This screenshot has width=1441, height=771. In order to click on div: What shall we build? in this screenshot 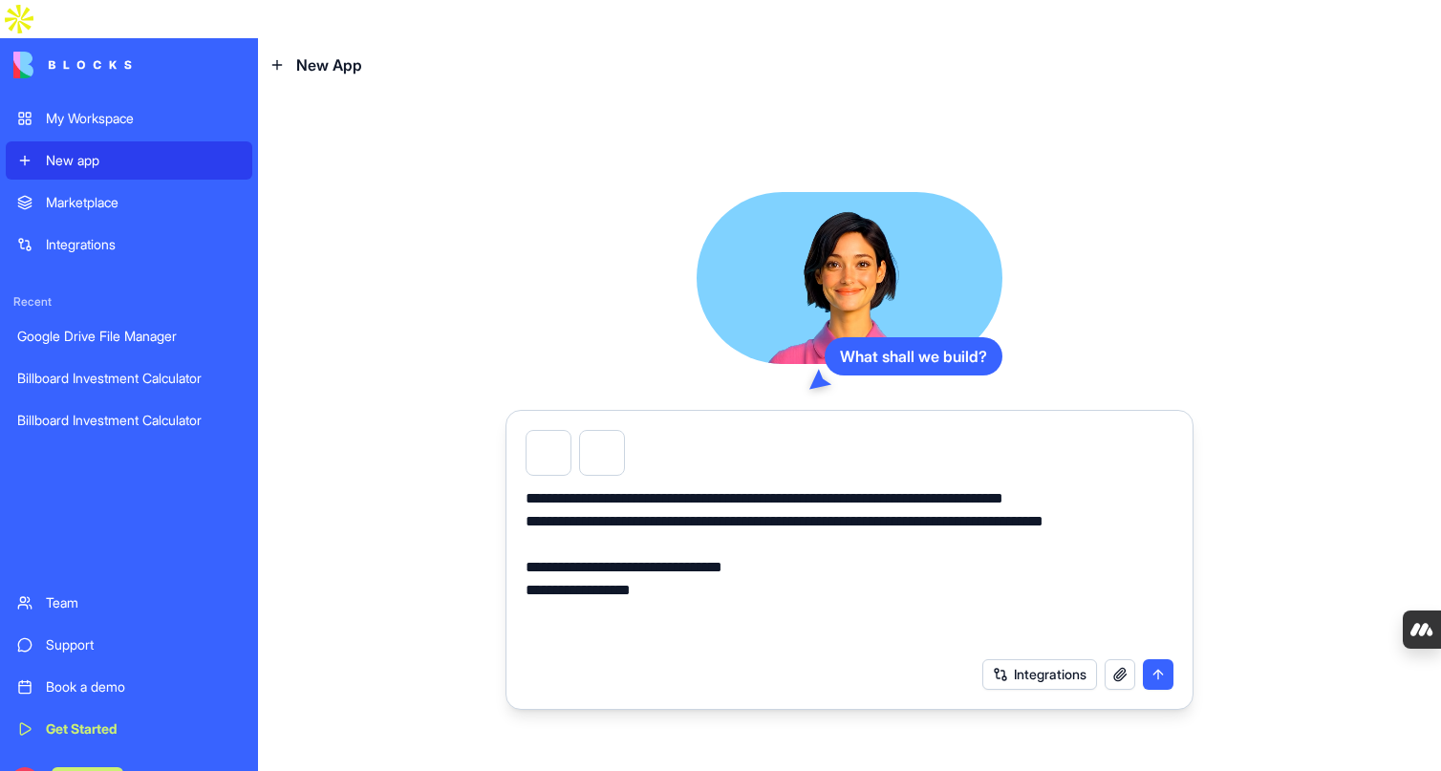, I will do `click(913, 356)`.